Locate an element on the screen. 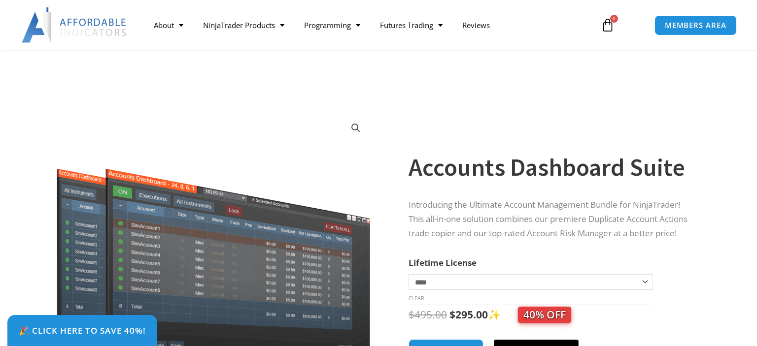 The width and height of the screenshot is (757, 346). a: NinjaTrader Products is located at coordinates (243, 25).